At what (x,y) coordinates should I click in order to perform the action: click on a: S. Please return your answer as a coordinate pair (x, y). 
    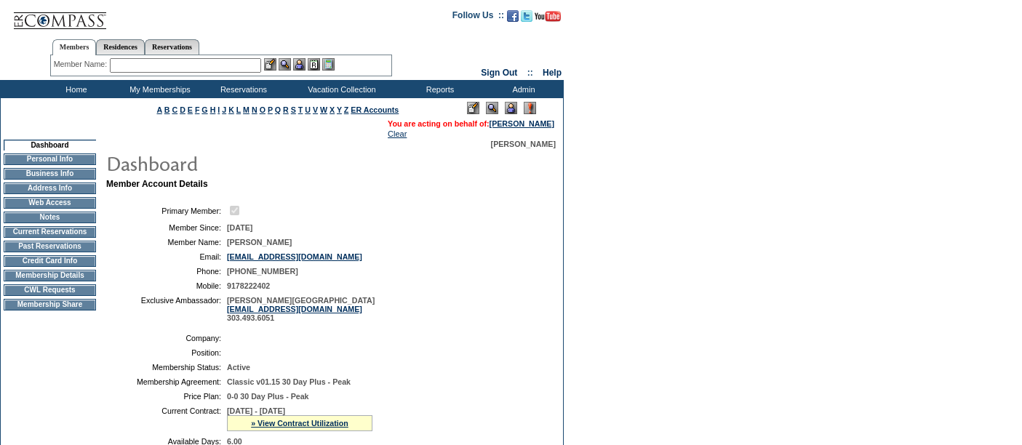
    Looking at the image, I should click on (293, 110).